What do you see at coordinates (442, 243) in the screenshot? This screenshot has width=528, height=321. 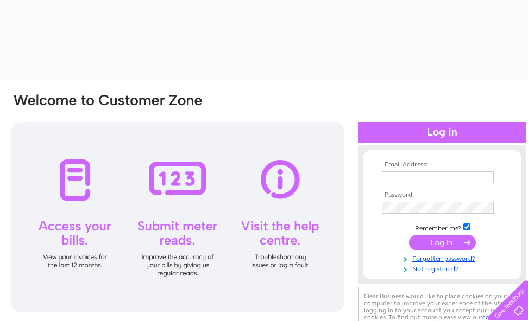 I see `input: Submit` at bounding box center [442, 243].